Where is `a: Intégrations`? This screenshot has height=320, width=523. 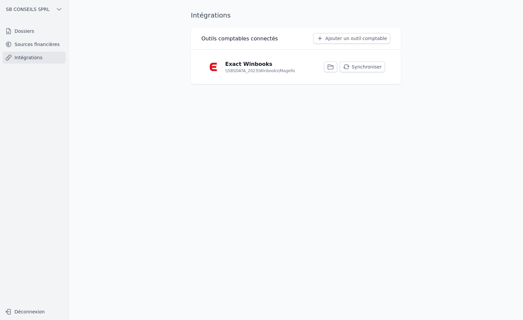 a: Intégrations is located at coordinates (34, 57).